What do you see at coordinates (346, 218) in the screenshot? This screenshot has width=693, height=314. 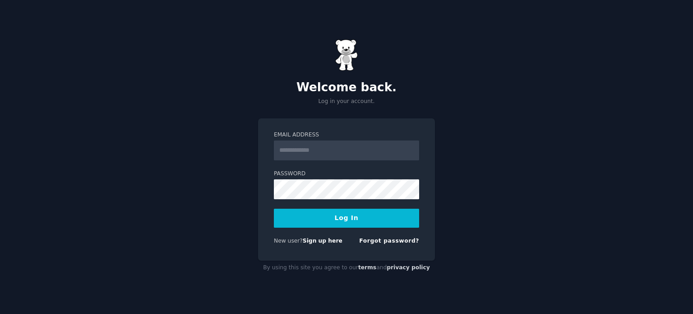 I see `button: Log In` at bounding box center [346, 218].